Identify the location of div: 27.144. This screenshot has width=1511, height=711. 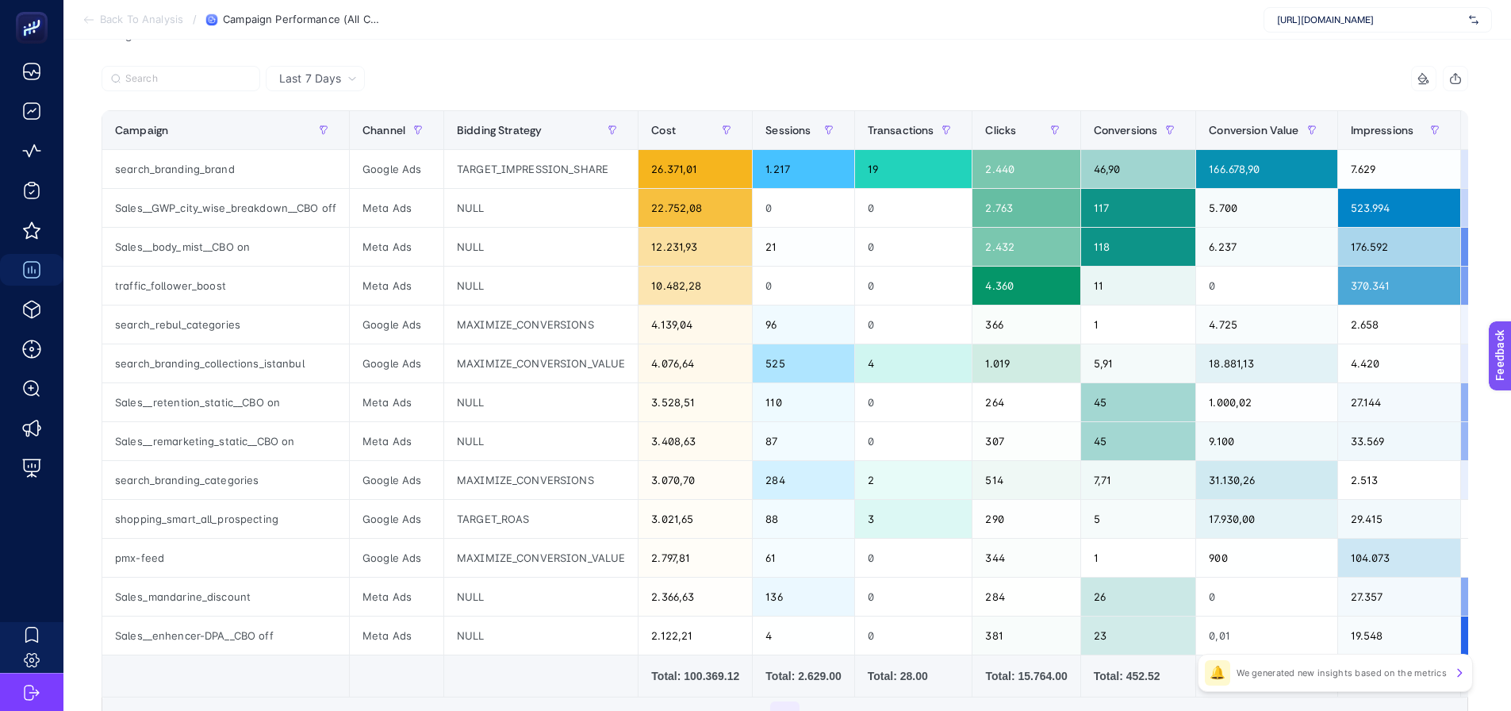
(1400, 402).